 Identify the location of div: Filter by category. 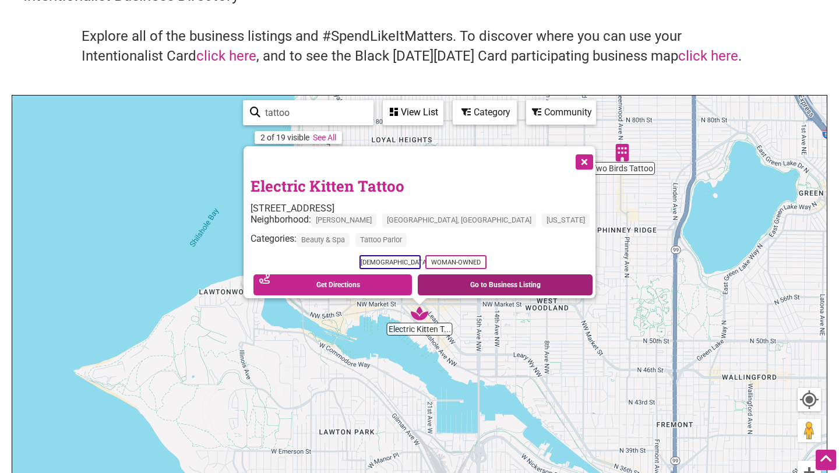
(485, 113).